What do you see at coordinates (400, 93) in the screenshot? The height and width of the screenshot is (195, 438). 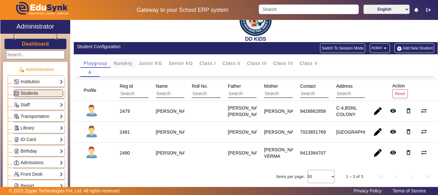 I see `button: Reset` at bounding box center [400, 93].